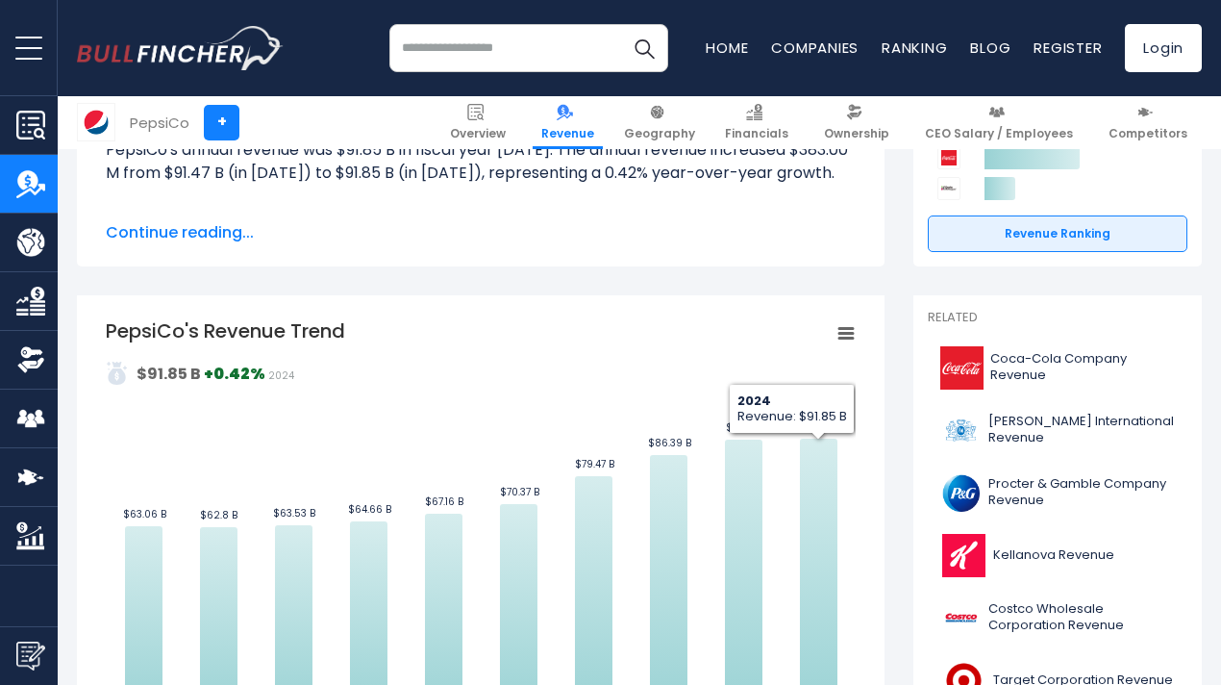 The image size is (1221, 685). Describe the element at coordinates (857, 122) in the screenshot. I see `a: Ownership` at that location.